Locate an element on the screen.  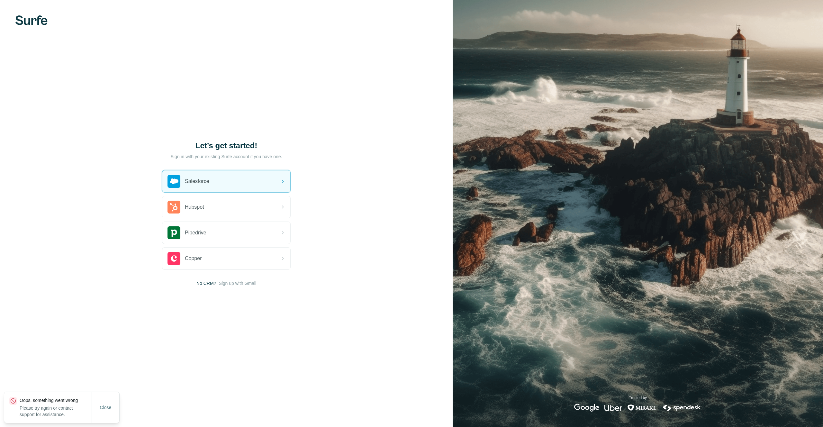
span: Salesforce is located at coordinates (197, 181).